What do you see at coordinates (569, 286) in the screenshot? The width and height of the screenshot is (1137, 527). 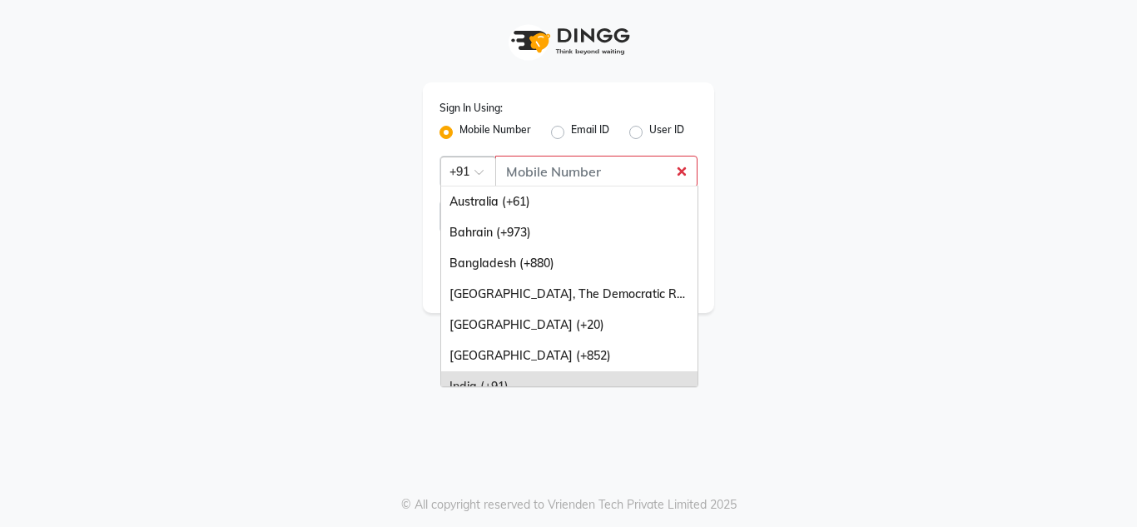 I see `ng-dropdown-panel: Options list` at bounding box center [569, 286].